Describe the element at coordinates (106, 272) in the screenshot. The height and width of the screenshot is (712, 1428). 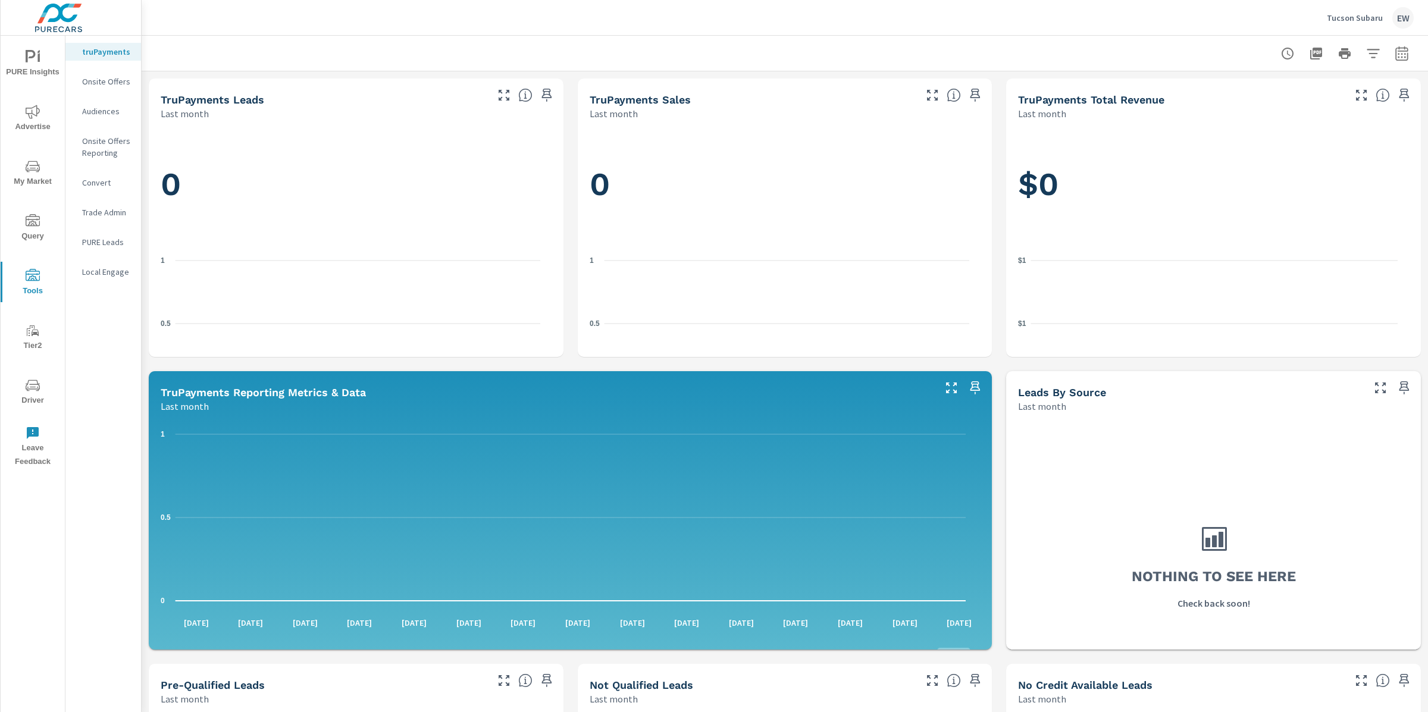
I see `p: Local Engage` at that location.